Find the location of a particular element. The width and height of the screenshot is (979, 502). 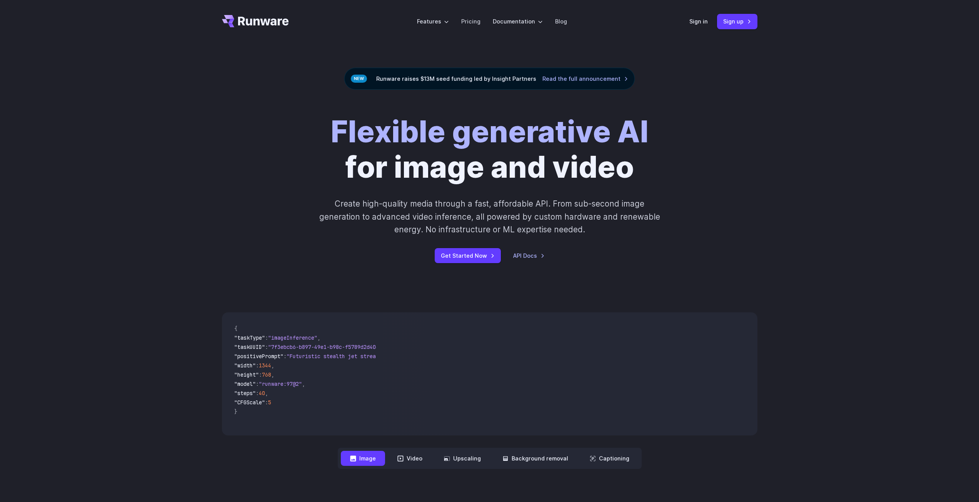

label: Documentation is located at coordinates (518, 21).